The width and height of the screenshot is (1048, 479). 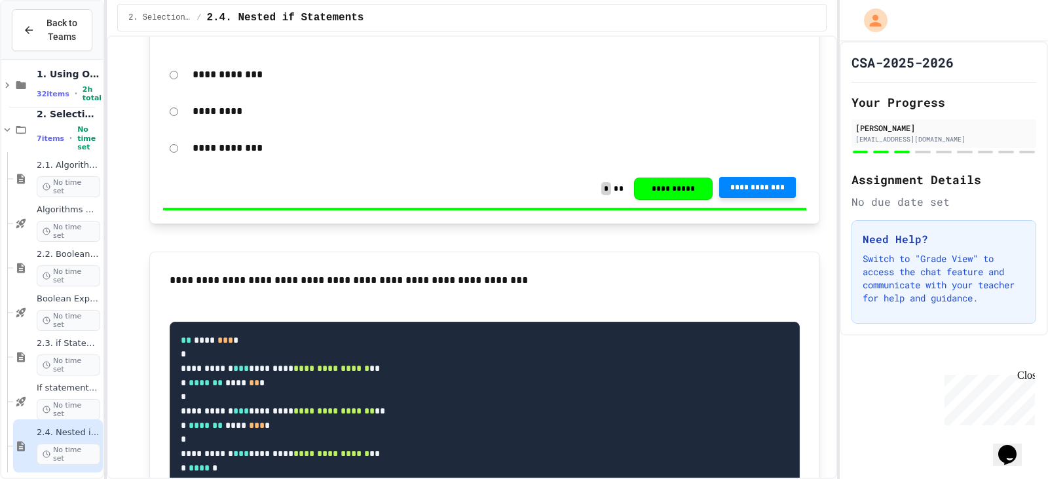 What do you see at coordinates (62, 30) in the screenshot?
I see `span: Back to Teams` at bounding box center [62, 30].